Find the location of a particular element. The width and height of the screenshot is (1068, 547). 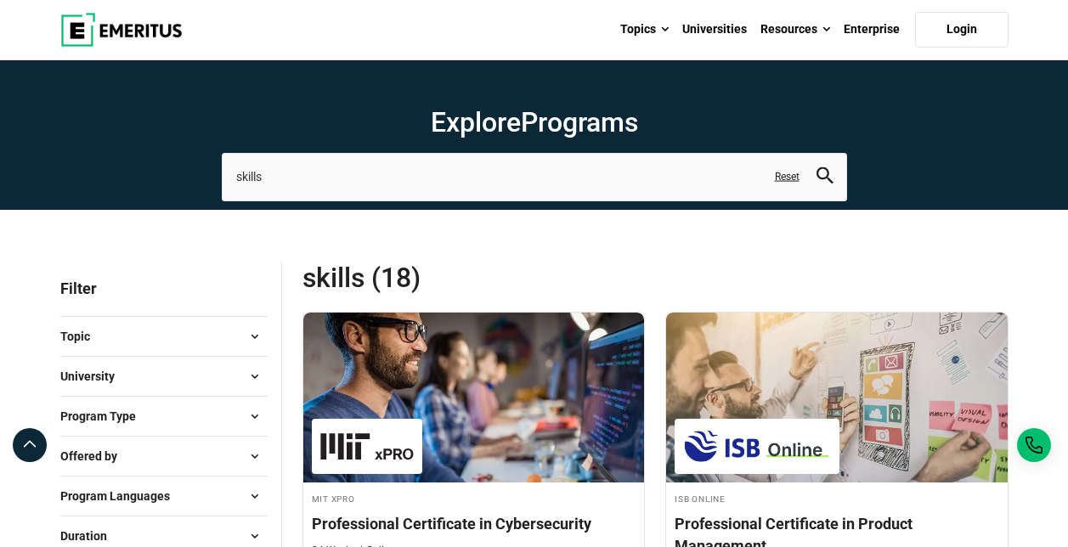

button: Program Languages is located at coordinates (164, 496).